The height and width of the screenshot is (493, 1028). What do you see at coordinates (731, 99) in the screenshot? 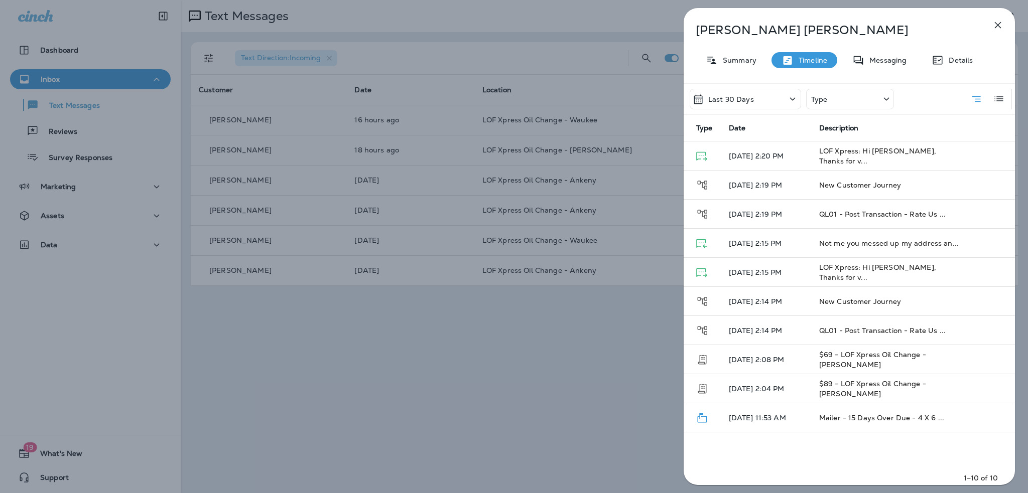
I see `p: Last 30 Days` at bounding box center [731, 99].